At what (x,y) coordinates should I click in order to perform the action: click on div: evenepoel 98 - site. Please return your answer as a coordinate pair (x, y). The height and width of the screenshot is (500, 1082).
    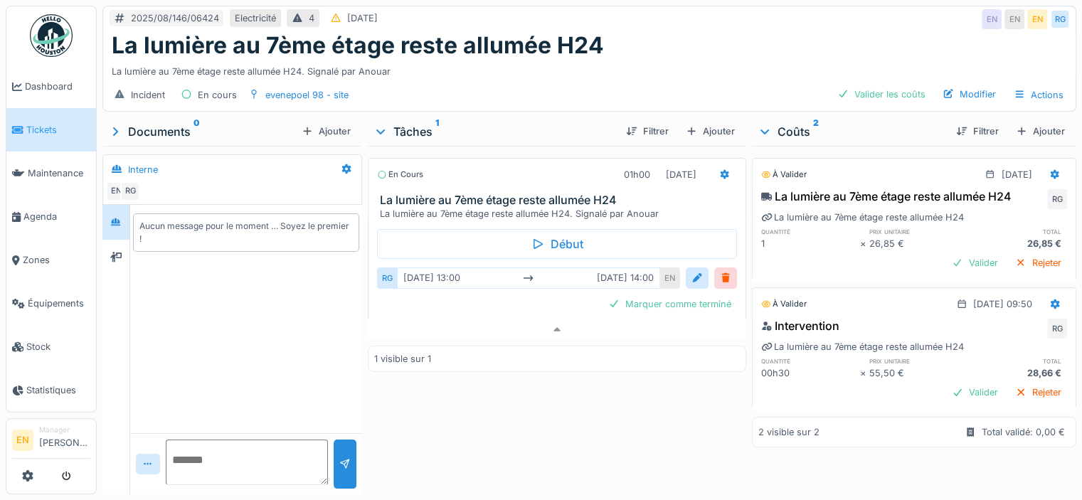
    Looking at the image, I should click on (307, 95).